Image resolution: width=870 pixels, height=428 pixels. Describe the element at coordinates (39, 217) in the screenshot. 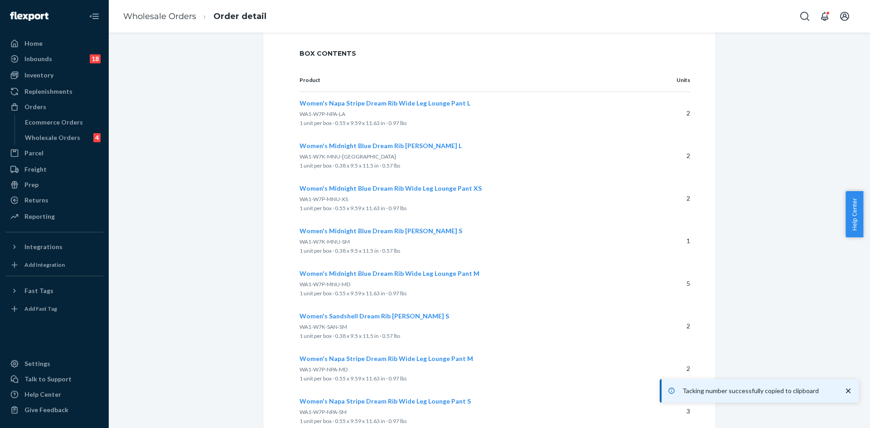

I see `div: Reporting` at that location.